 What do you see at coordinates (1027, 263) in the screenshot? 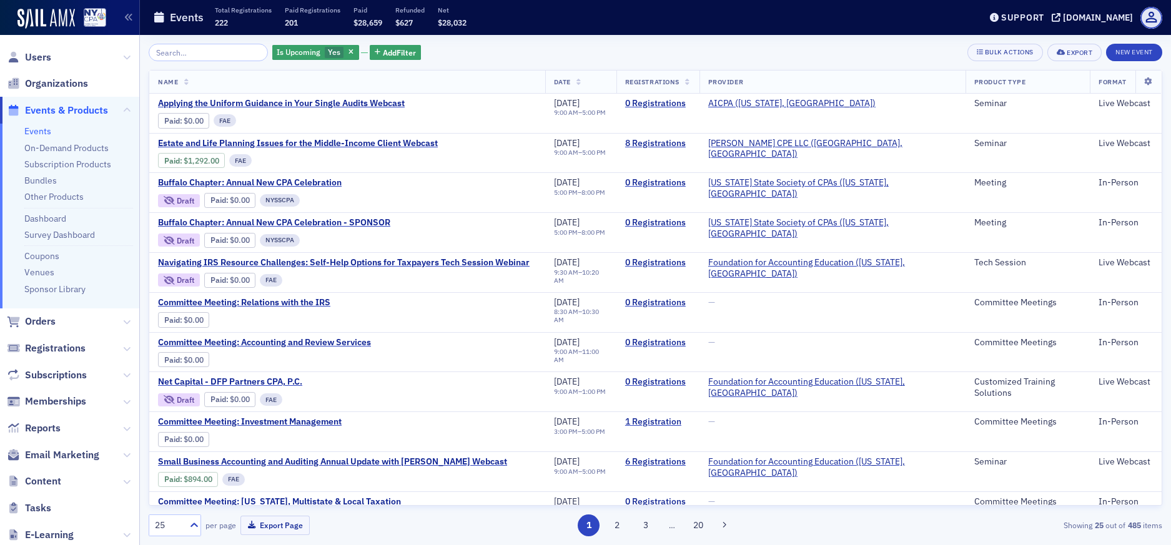
I see `div: Tech Session` at bounding box center [1027, 263].